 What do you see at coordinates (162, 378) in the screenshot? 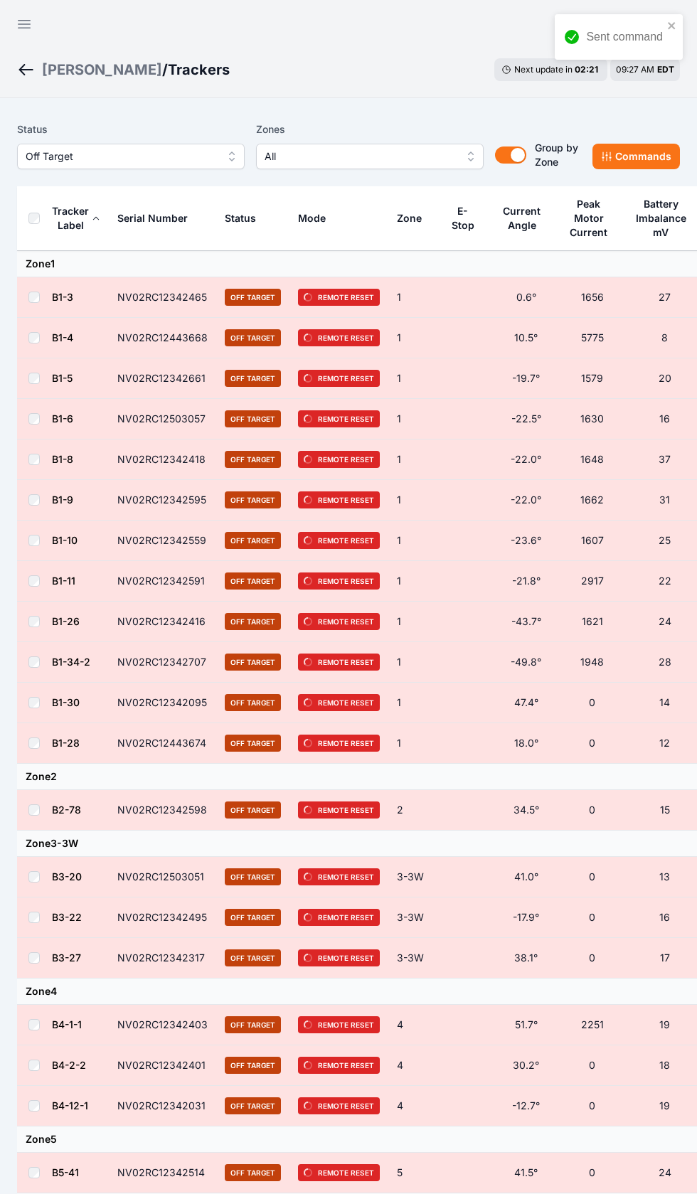
I see `td: NV02RC12342661` at bounding box center [162, 378].